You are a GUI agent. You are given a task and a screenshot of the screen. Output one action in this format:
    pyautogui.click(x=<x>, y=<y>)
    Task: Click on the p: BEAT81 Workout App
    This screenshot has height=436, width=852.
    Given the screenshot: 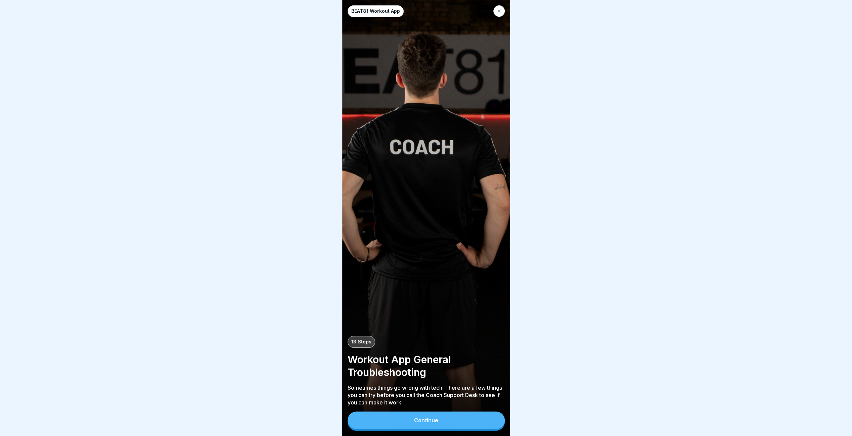 What is the action you would take?
    pyautogui.click(x=375, y=11)
    